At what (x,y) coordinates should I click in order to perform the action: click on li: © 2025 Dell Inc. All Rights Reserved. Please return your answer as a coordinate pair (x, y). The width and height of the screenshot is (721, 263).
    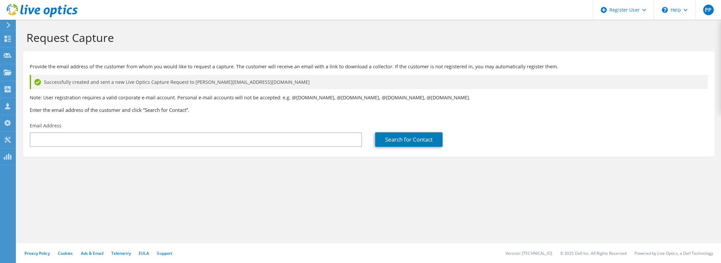
    Looking at the image, I should click on (594, 253).